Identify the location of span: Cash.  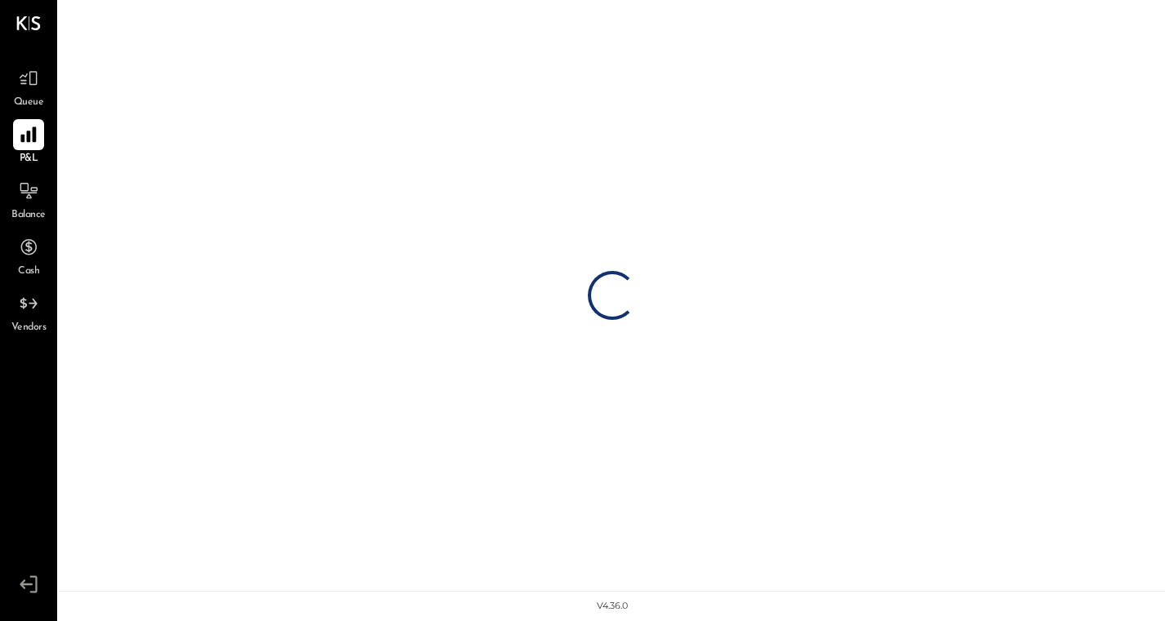
(29, 272).